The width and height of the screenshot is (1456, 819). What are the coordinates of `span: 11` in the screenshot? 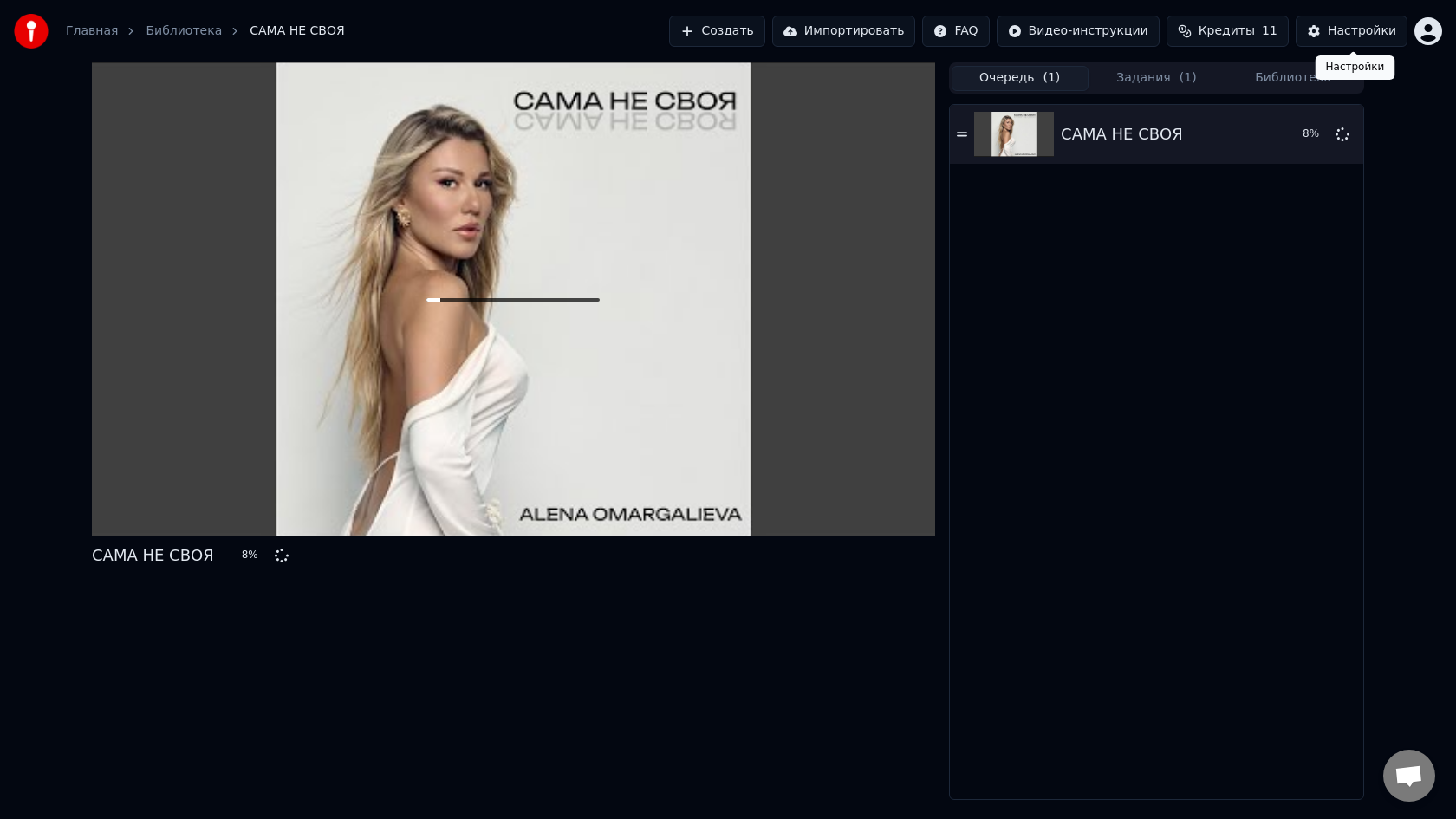 It's located at (1269, 31).